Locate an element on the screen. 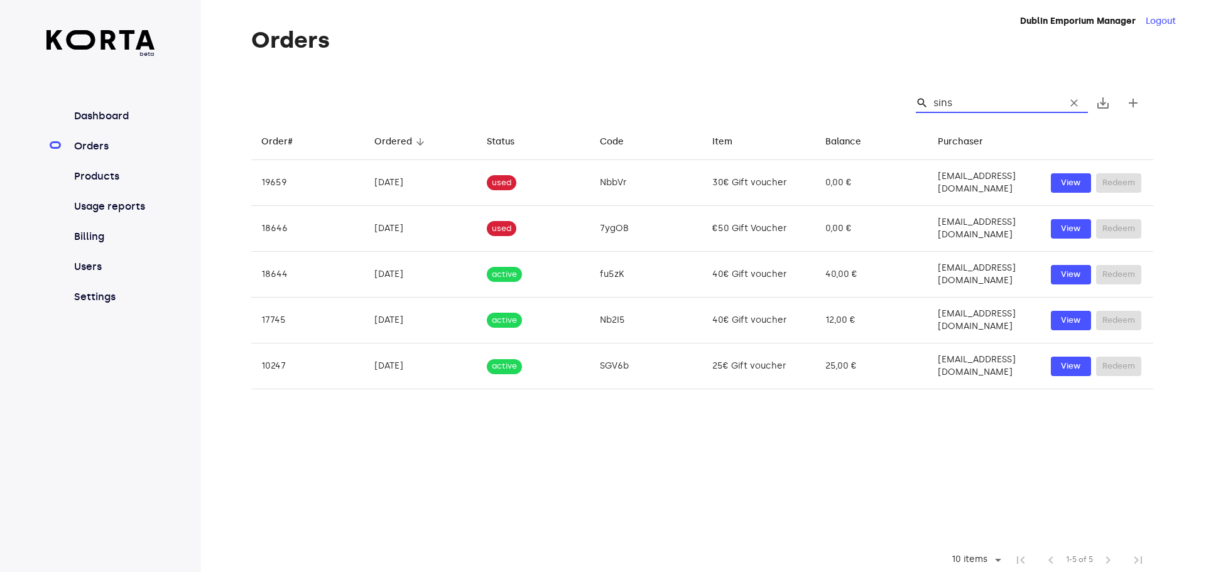 The image size is (1206, 572). a: Products is located at coordinates (113, 177).